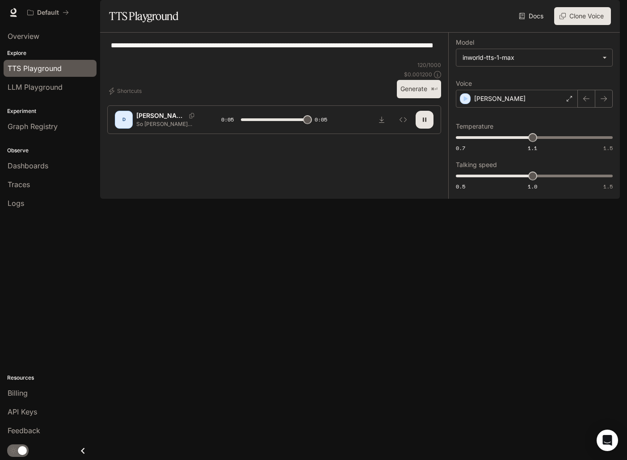 The width and height of the screenshot is (627, 460). Describe the element at coordinates (382, 120) in the screenshot. I see `button: Download audio` at that location.